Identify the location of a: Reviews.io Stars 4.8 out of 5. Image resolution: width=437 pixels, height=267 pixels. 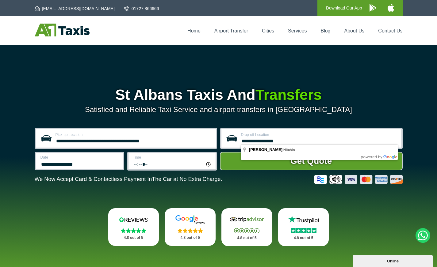
(134, 227).